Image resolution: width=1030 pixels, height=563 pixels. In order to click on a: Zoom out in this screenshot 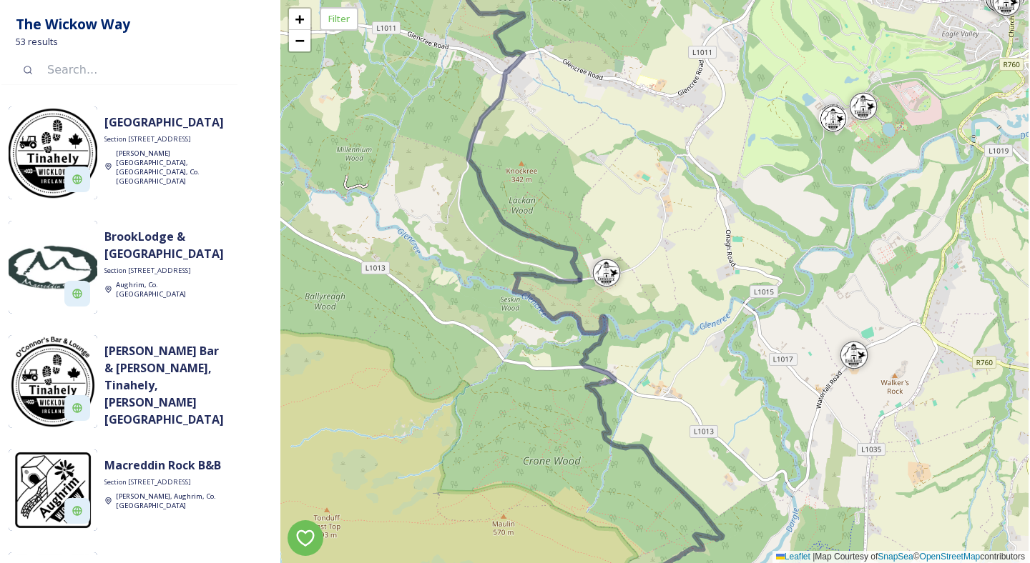, I will do `click(300, 41)`.